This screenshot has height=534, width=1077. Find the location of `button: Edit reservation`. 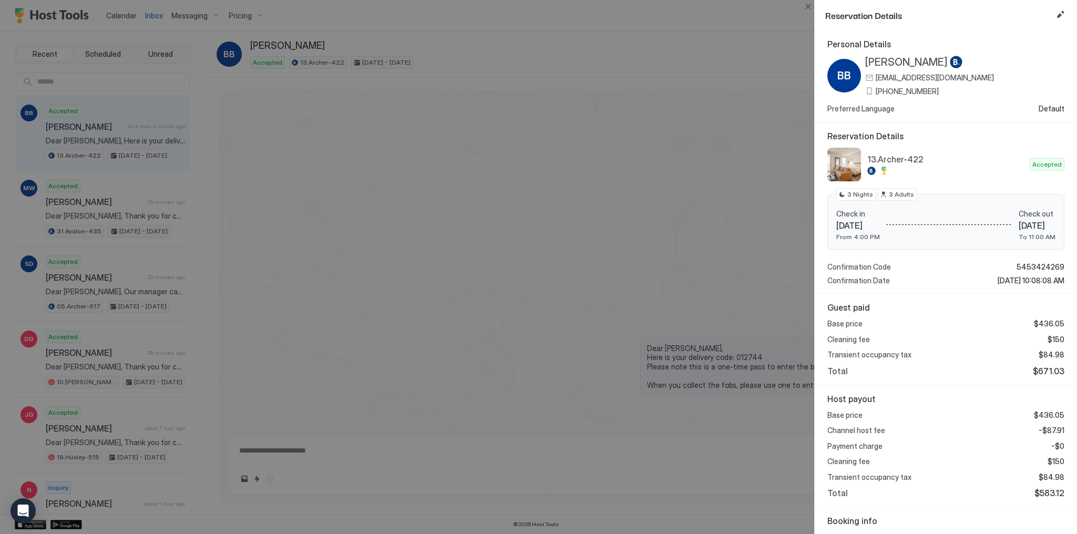

button: Edit reservation is located at coordinates (1060, 15).